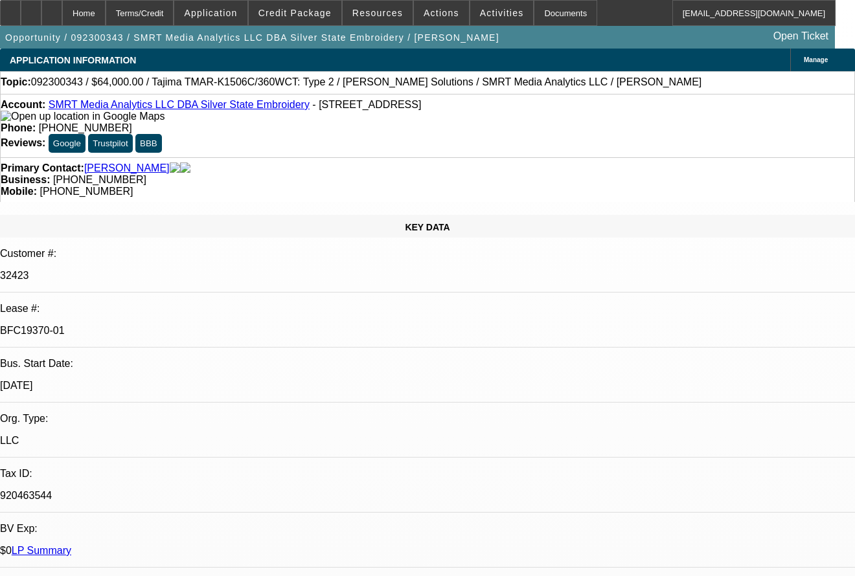  What do you see at coordinates (815, 60) in the screenshot?
I see `span: Manage` at bounding box center [815, 60].